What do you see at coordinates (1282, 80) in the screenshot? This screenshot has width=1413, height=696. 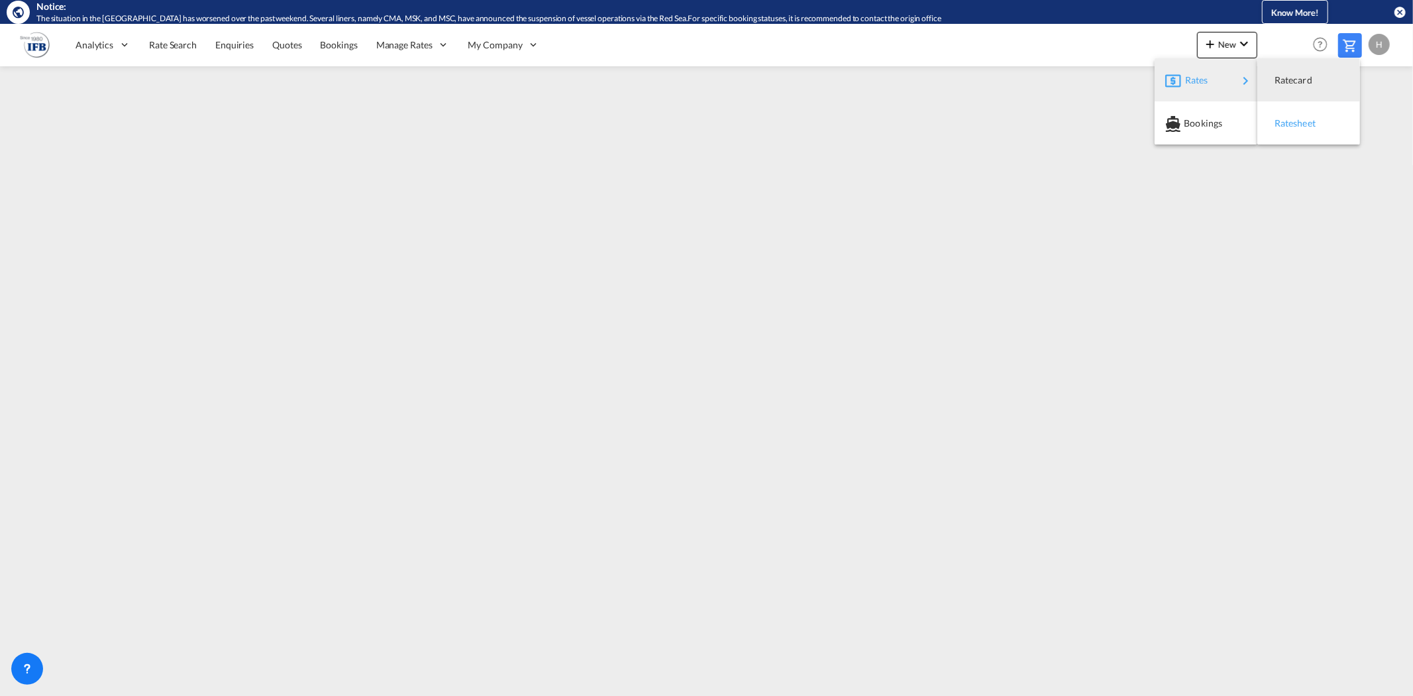 I see `span: Ratecard` at bounding box center [1282, 80].